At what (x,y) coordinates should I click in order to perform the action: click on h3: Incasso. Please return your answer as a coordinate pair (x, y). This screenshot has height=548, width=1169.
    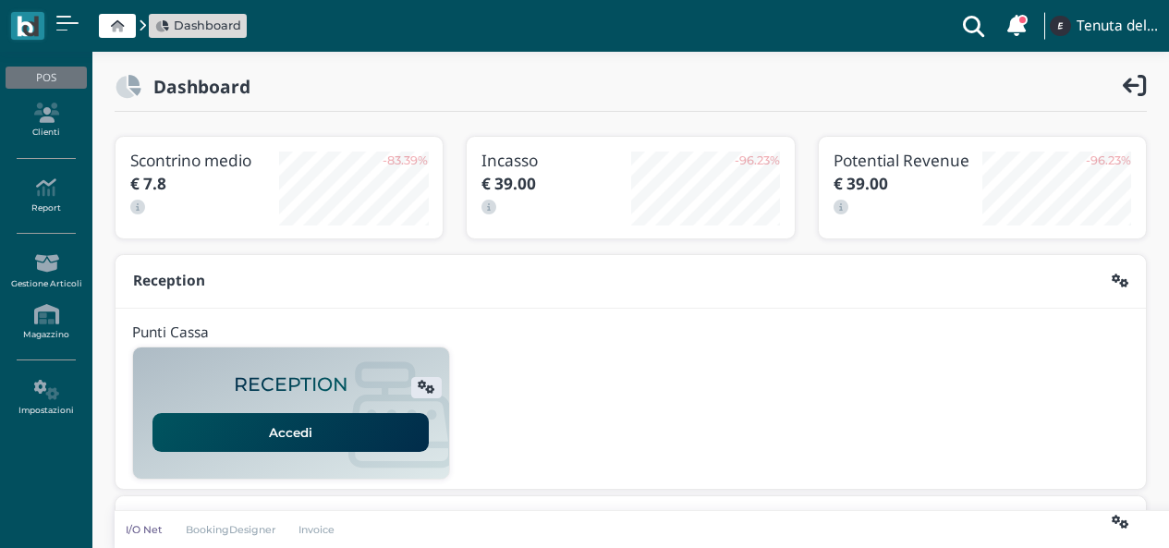
    Looking at the image, I should click on (555, 160).